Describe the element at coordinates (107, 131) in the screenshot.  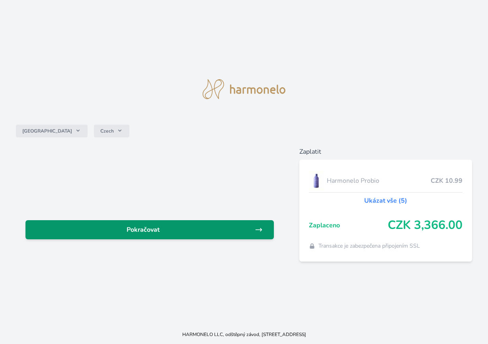
I see `span: Czech` at that location.